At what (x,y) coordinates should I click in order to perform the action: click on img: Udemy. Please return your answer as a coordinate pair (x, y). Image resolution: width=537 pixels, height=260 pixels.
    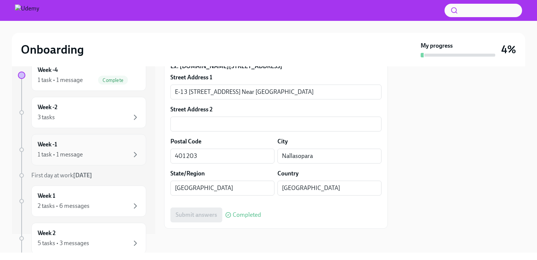
    Looking at the image, I should click on (27, 10).